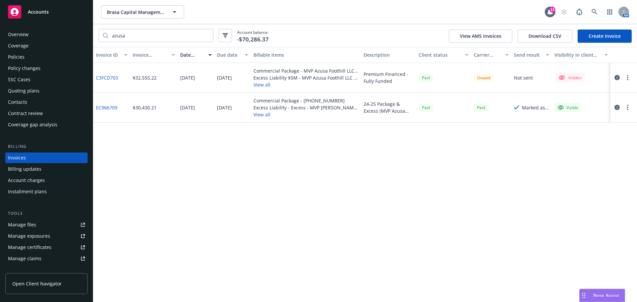 The height and width of the screenshot is (302, 637). What do you see at coordinates (24, 68) in the screenshot?
I see `div: Policy changes` at bounding box center [24, 68].